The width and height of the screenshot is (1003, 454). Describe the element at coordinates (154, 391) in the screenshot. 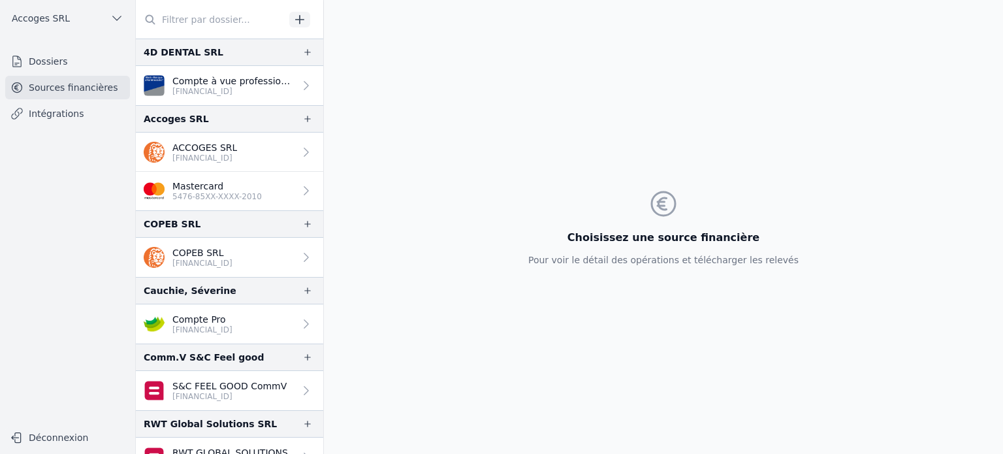

I see `img: belfius-1.png` at that location.